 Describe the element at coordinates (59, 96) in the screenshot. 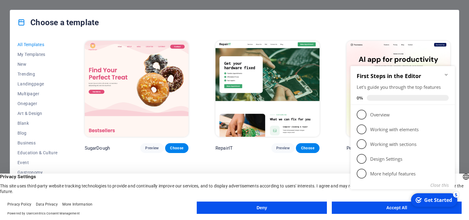

I see `p: Design Settings` at that location.